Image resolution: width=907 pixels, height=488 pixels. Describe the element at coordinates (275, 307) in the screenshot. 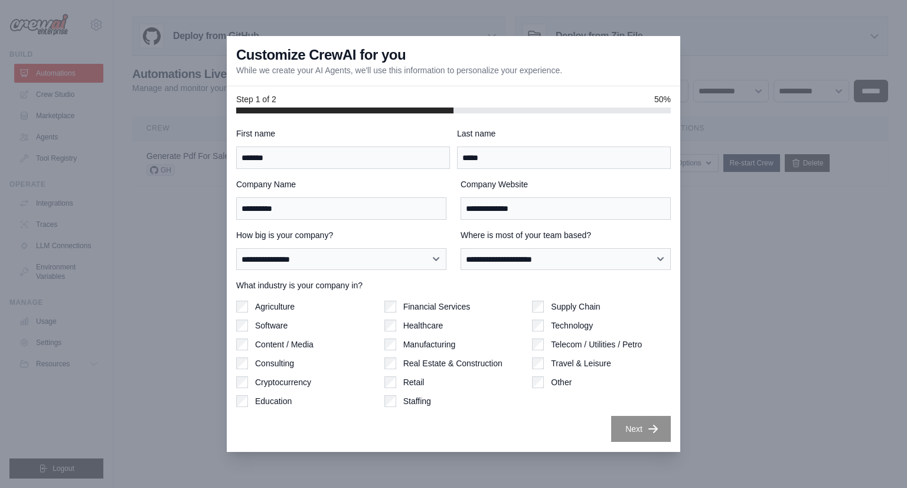

I see `label: Agriculture` at that location.